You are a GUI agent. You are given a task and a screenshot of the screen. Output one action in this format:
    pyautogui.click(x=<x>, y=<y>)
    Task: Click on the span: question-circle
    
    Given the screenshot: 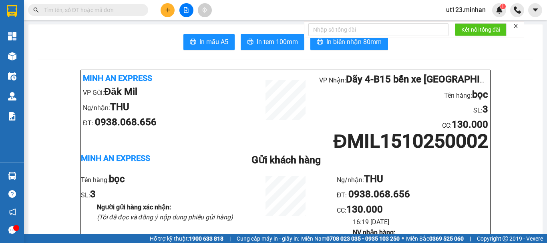 What is the action you would take?
    pyautogui.click(x=12, y=194)
    